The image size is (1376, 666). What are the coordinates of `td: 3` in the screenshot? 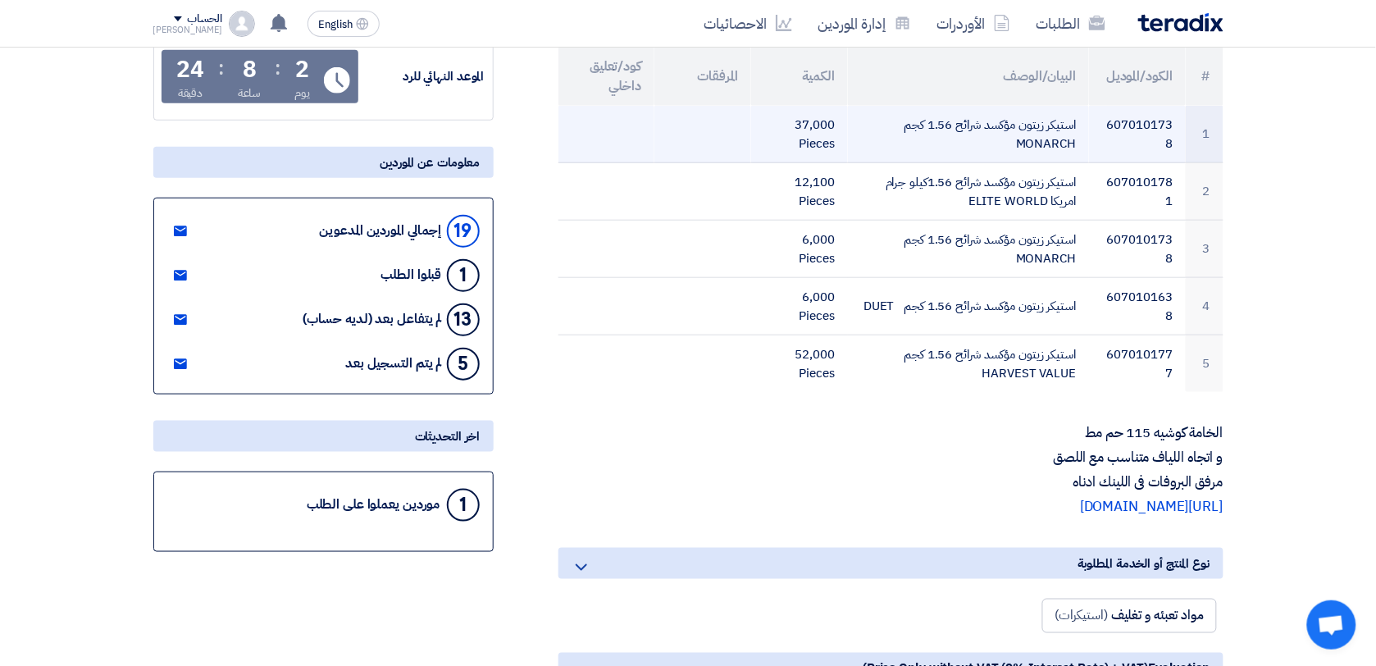 It's located at (1204, 249).